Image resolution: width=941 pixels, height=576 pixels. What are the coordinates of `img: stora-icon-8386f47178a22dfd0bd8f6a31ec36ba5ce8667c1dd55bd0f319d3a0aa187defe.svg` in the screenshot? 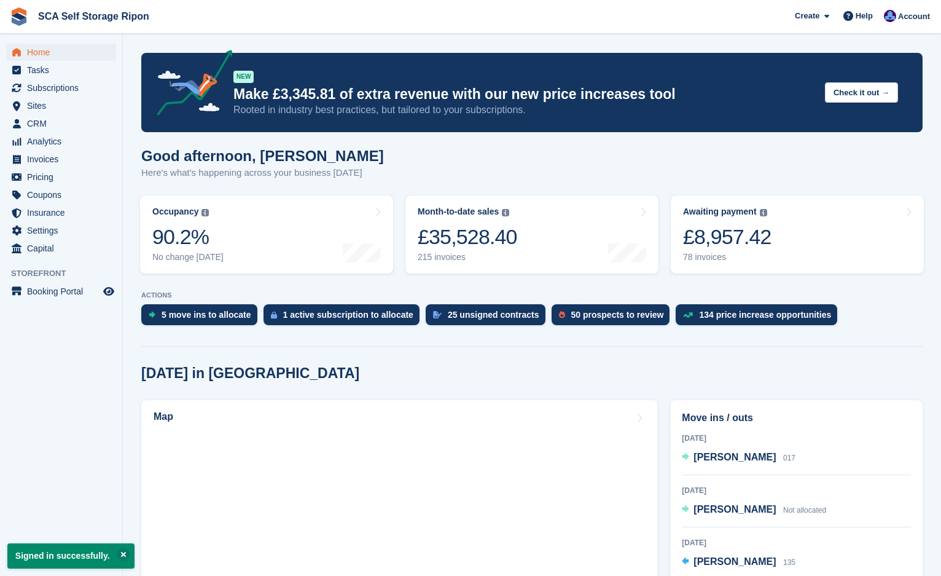 It's located at (19, 17).